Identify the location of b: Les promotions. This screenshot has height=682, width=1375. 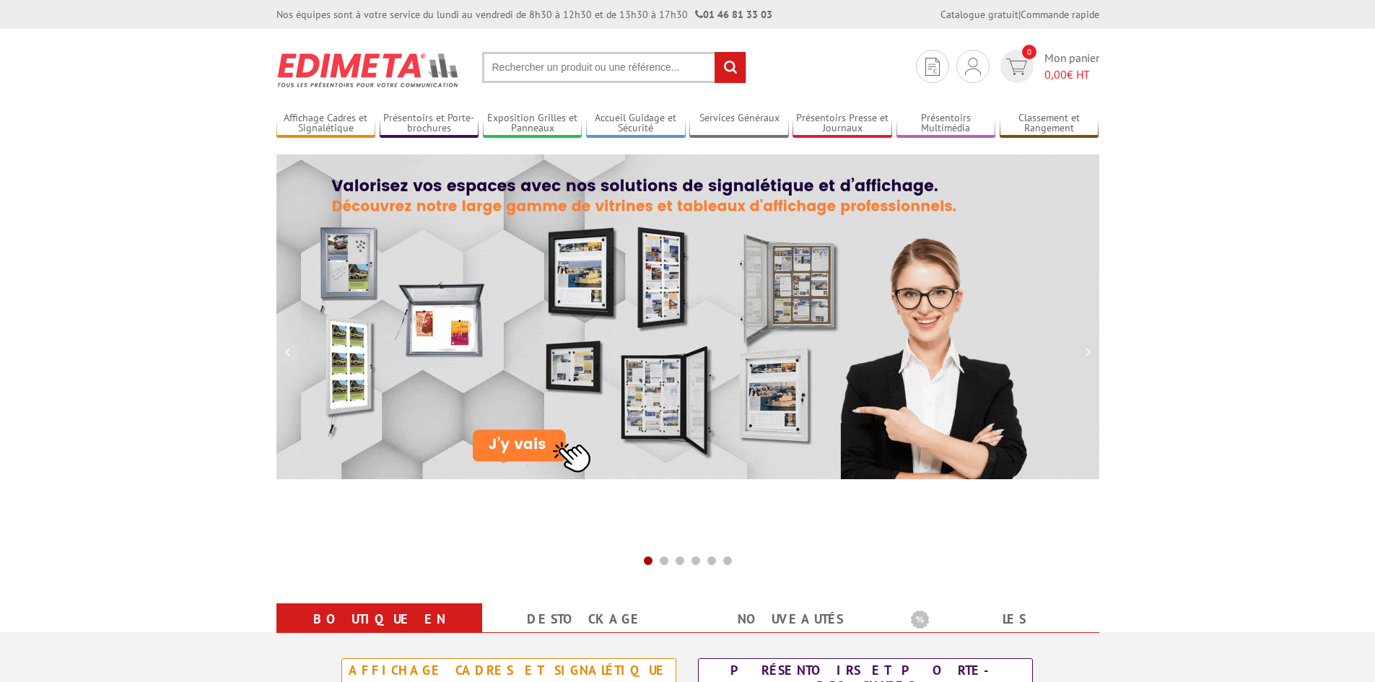
(1001, 621).